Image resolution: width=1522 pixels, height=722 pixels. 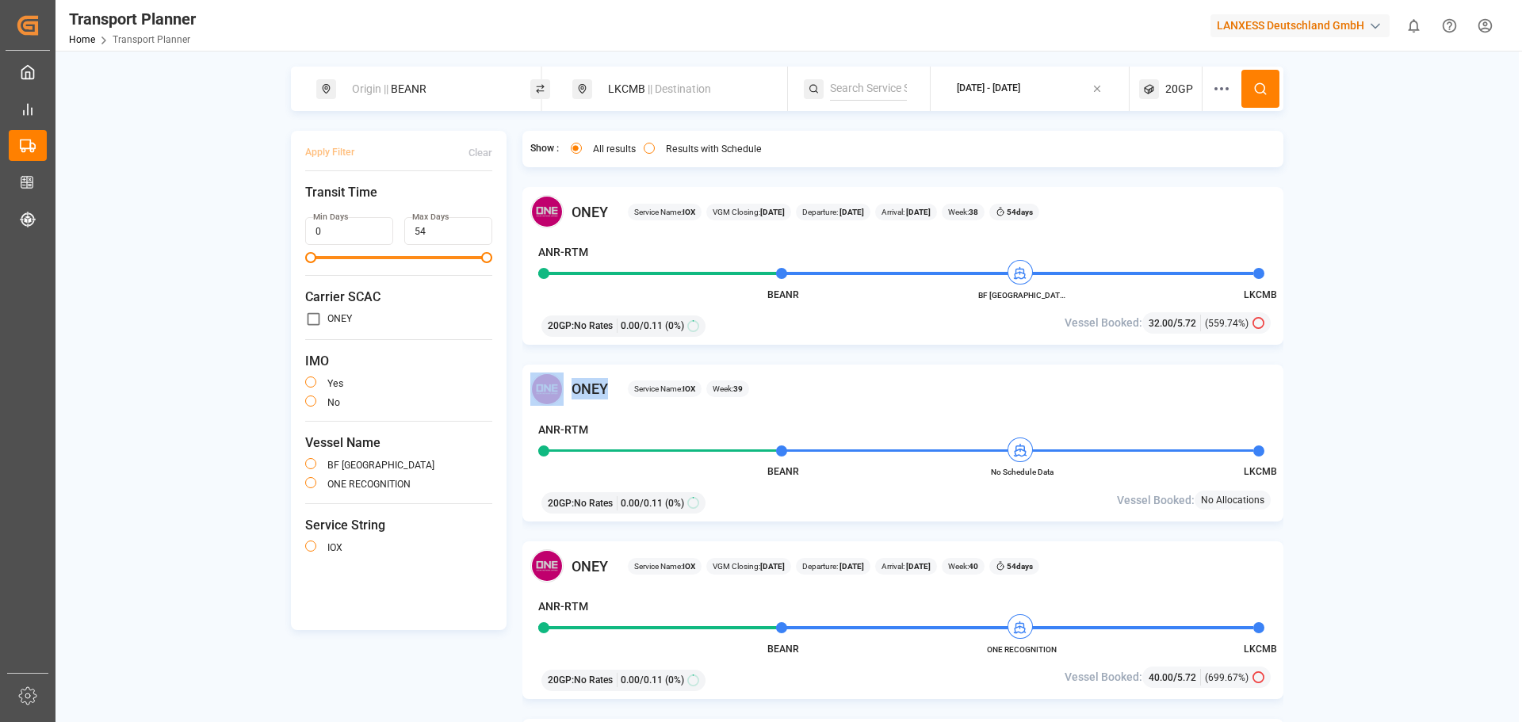 I want to click on button: Clear, so click(x=480, y=152).